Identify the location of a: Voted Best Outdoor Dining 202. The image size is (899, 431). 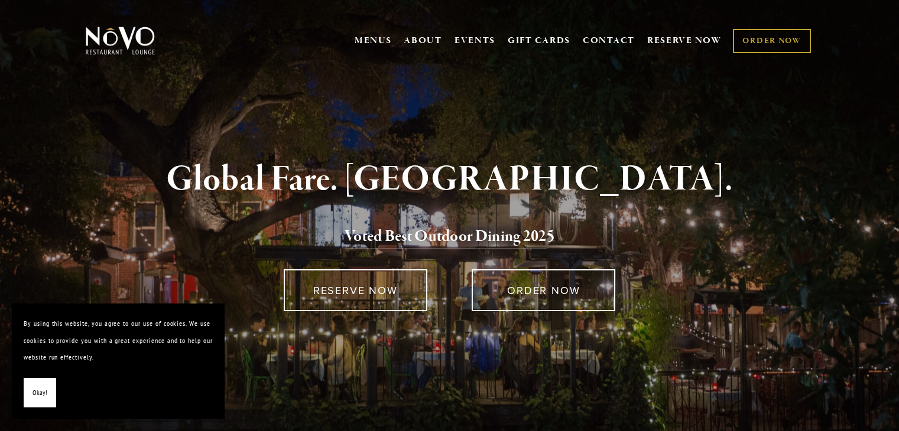
(446, 238).